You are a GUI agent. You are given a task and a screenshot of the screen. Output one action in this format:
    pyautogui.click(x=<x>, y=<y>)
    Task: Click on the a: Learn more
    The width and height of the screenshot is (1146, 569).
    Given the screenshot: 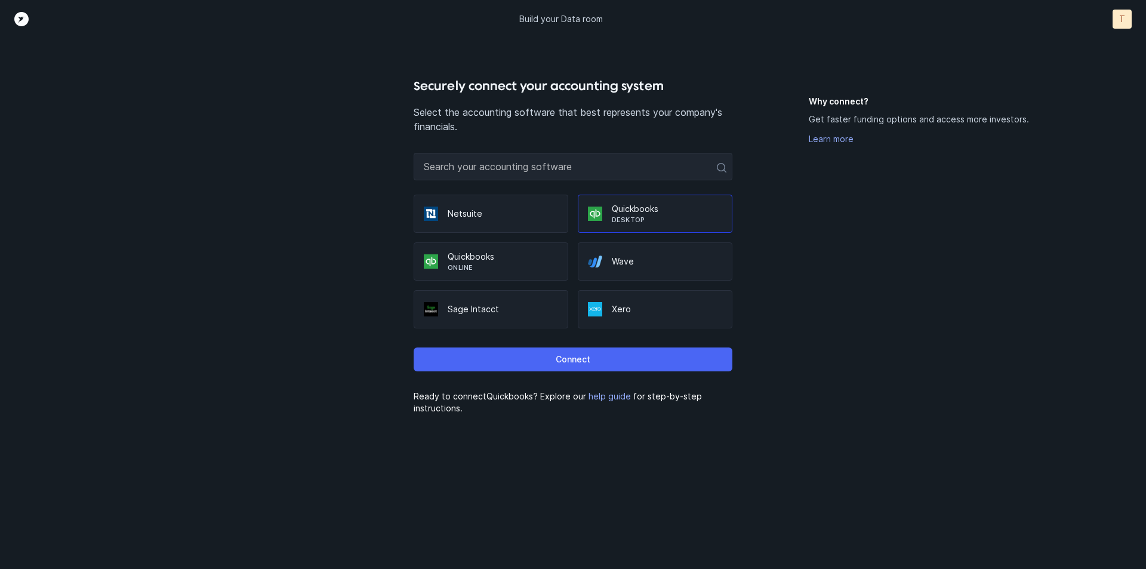 What is the action you would take?
    pyautogui.click(x=831, y=139)
    